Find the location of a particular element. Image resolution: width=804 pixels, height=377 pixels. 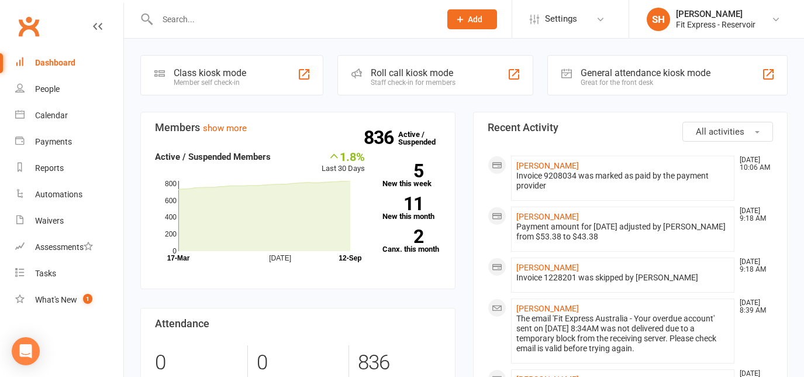

a: 836Active / Suspended is located at coordinates (424, 138).